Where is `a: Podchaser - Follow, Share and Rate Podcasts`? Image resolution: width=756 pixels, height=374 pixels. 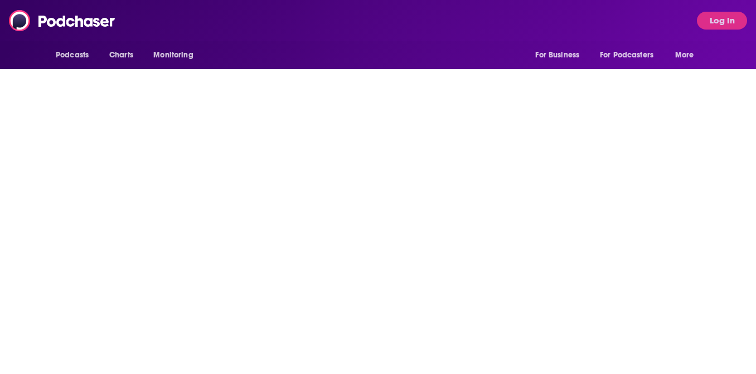
a: Podchaser - Follow, Share and Rate Podcasts is located at coordinates (62, 21).